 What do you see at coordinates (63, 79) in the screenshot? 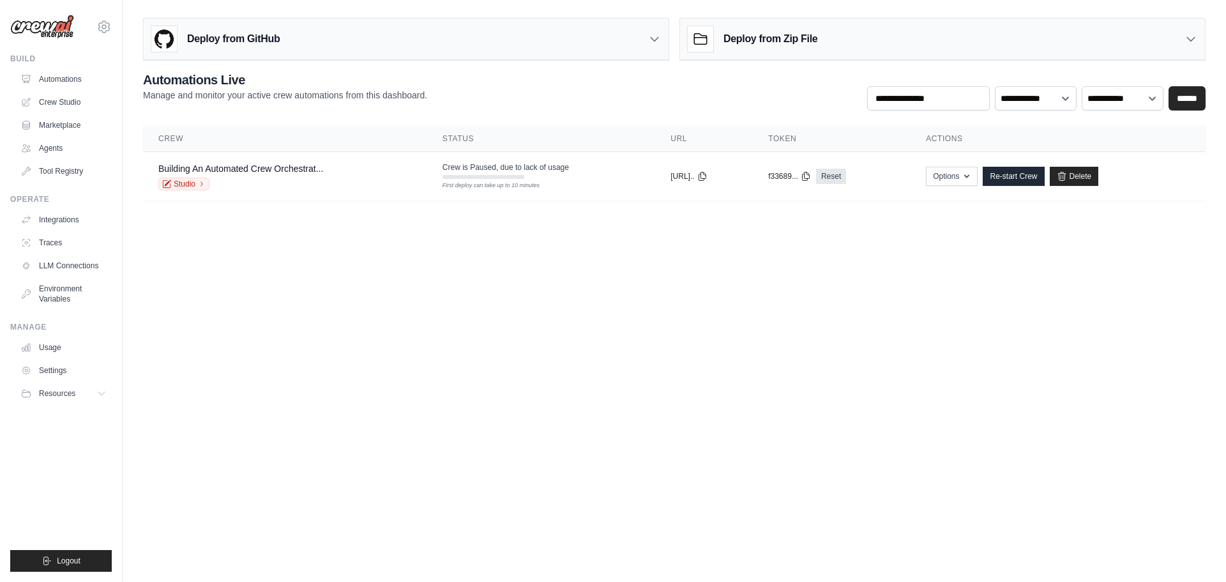
I see `a: Automations` at bounding box center [63, 79].